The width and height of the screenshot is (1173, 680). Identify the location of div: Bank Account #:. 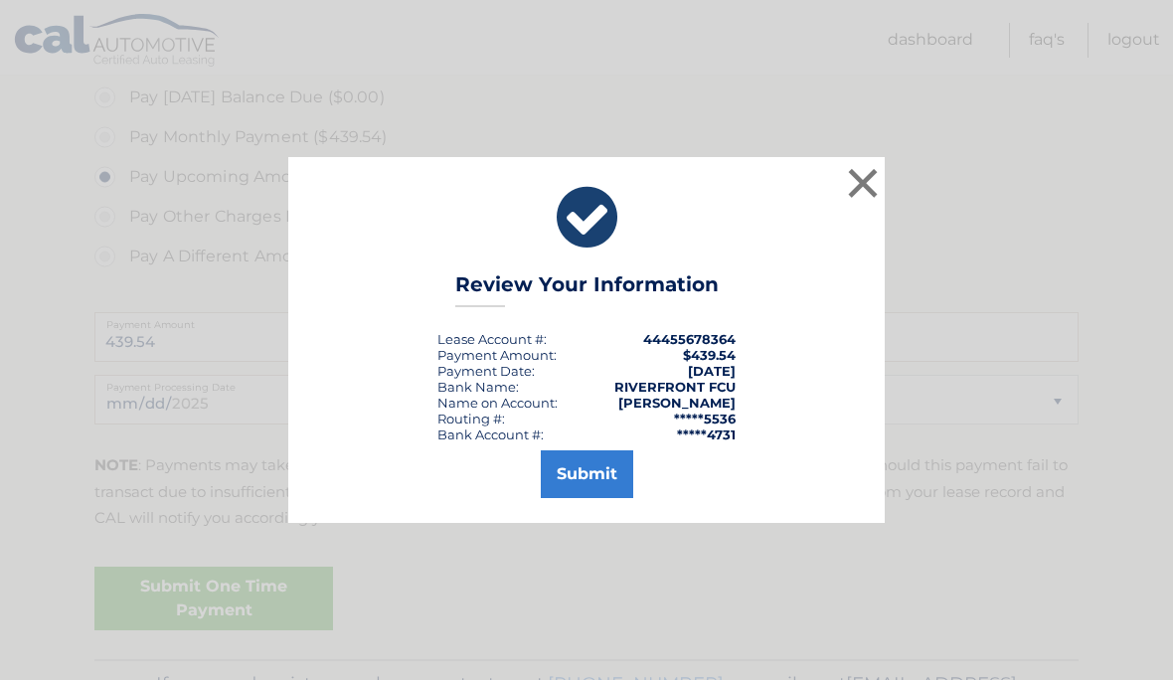
(490, 434).